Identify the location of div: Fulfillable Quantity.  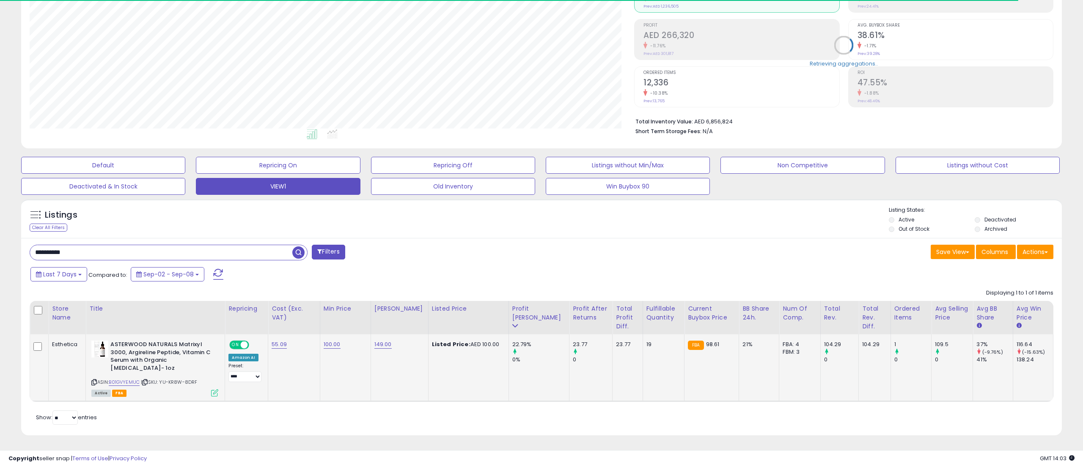
(664, 313).